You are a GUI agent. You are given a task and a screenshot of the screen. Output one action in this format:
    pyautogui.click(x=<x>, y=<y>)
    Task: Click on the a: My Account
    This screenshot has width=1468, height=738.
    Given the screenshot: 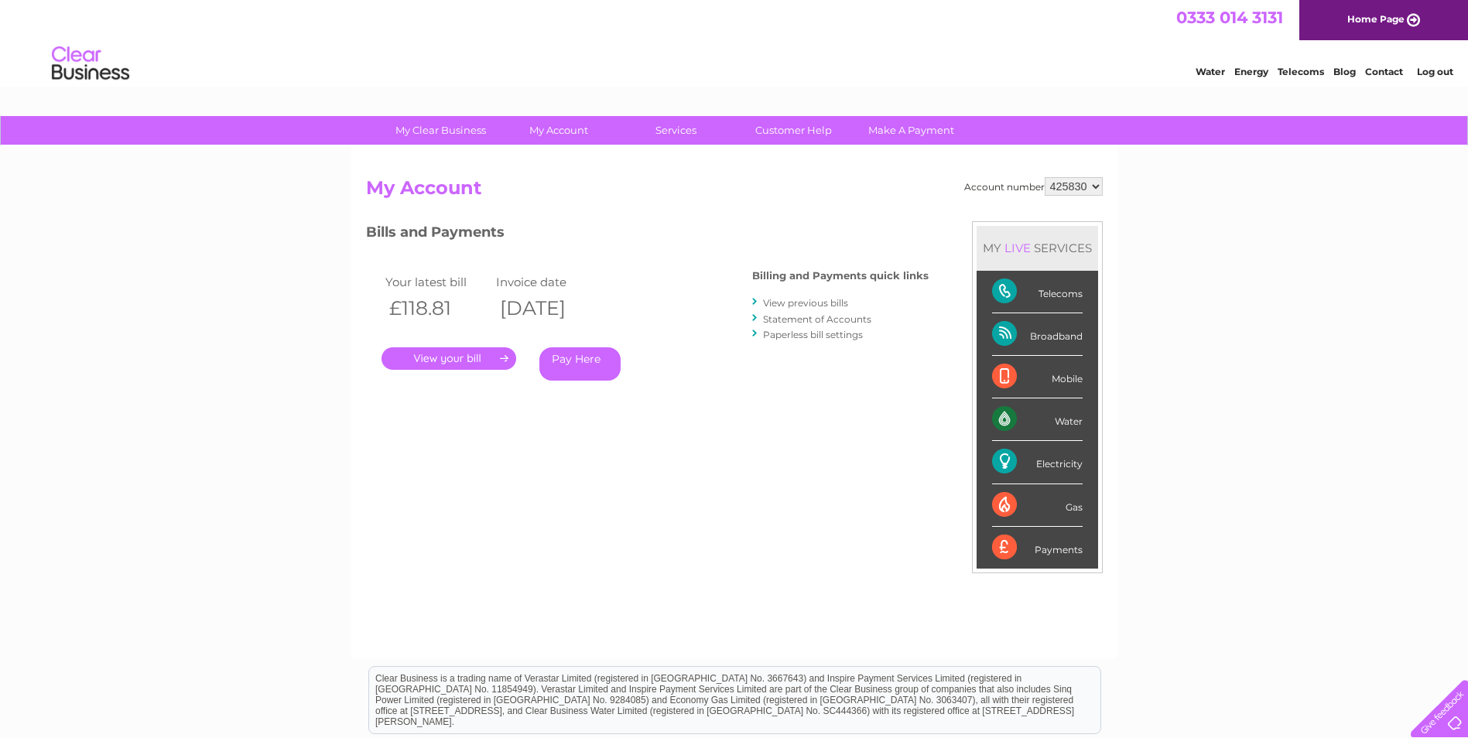 What is the action you would take?
    pyautogui.click(x=558, y=130)
    